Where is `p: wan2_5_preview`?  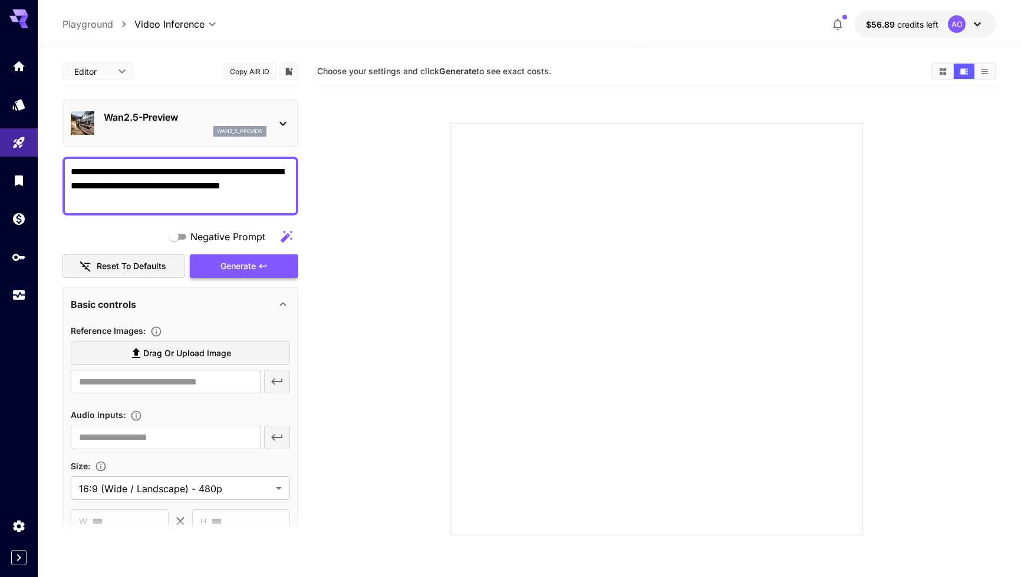
p: wan2_5_preview is located at coordinates (240, 131).